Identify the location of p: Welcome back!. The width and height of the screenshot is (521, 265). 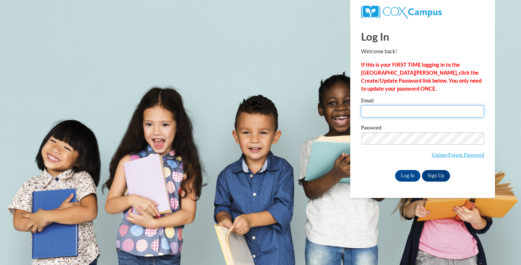
(423, 51).